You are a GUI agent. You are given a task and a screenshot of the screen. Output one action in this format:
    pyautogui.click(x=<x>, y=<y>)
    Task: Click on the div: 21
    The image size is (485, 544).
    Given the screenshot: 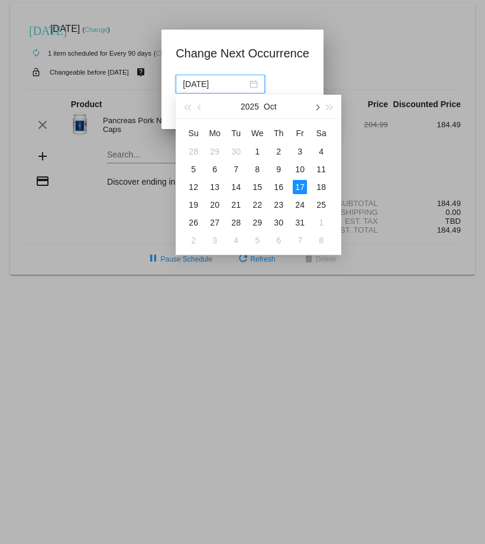 What is the action you would take?
    pyautogui.click(x=236, y=205)
    